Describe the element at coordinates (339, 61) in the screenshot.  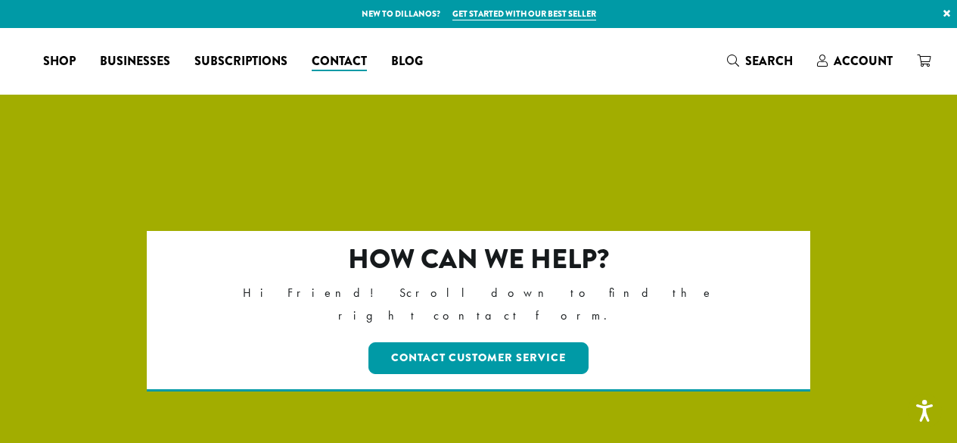
I see `span: Contact` at that location.